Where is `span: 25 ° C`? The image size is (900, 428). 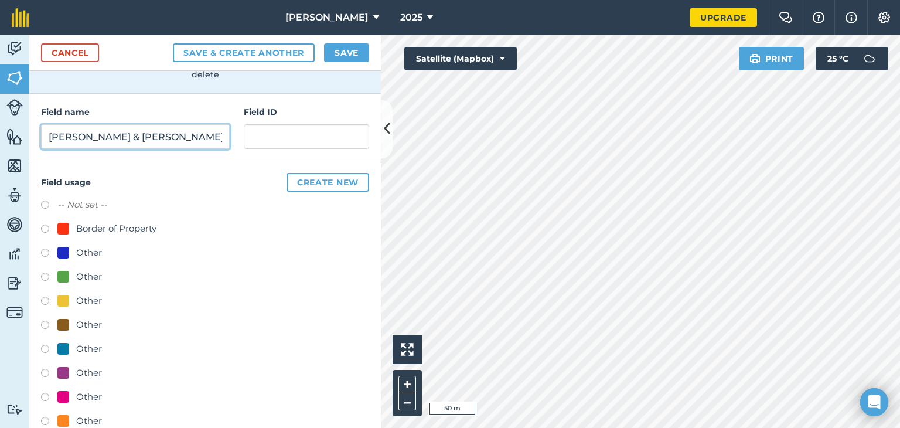
span: 25 ° C is located at coordinates (837, 59).